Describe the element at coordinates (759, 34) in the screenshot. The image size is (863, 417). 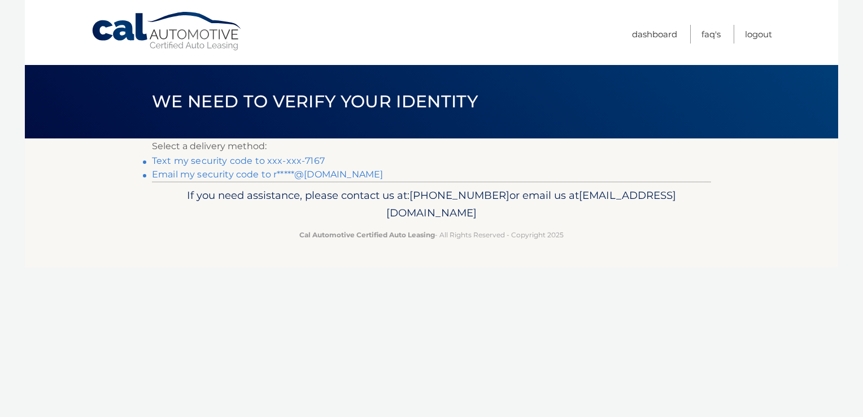
I see `a: Logout` at that location.